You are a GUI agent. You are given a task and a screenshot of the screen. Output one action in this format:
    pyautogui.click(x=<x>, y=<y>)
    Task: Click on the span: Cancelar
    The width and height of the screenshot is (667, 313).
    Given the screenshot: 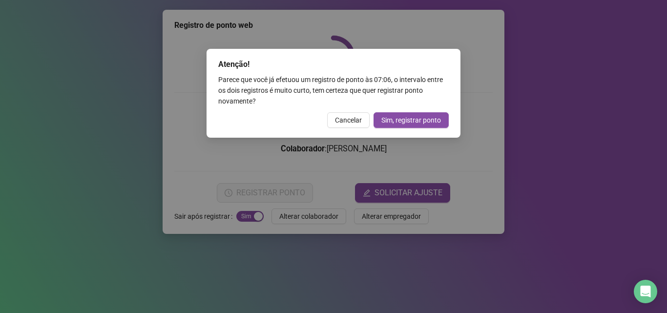 What is the action you would take?
    pyautogui.click(x=348, y=120)
    